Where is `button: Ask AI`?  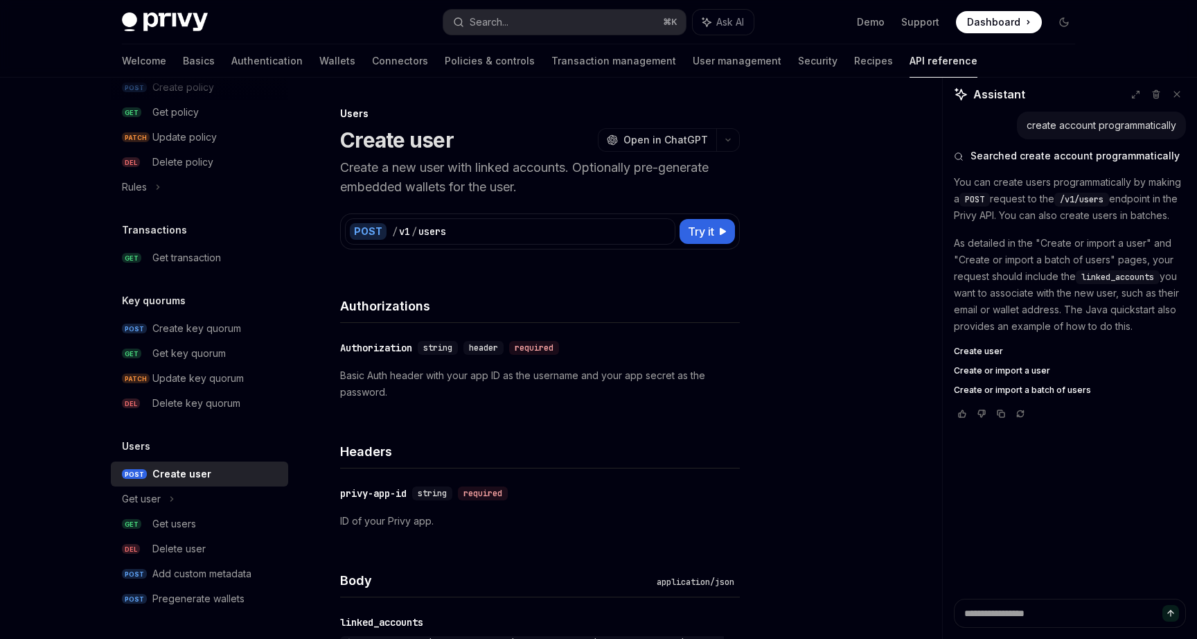 button: Ask AI is located at coordinates (723, 22).